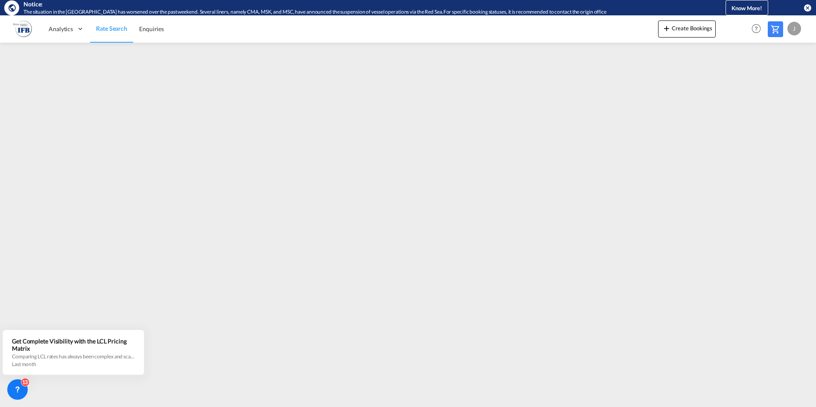 This screenshot has height=407, width=816. I want to click on span: Help, so click(756, 29).